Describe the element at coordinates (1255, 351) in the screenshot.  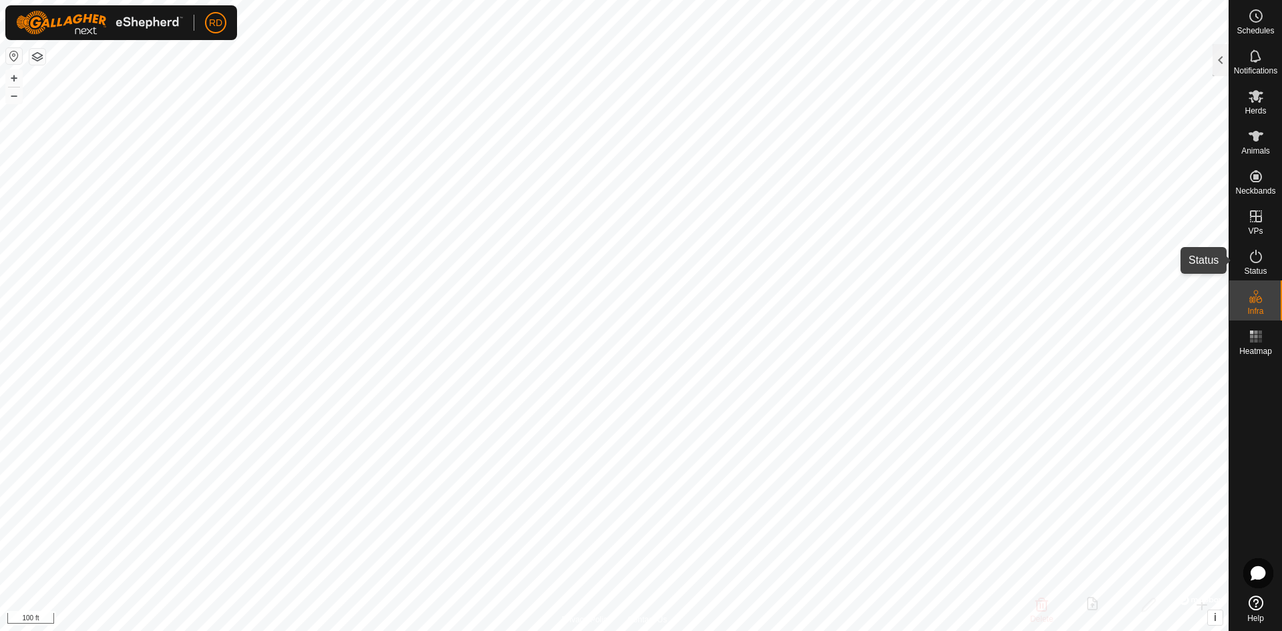
I see `span: Heatmap` at that location.